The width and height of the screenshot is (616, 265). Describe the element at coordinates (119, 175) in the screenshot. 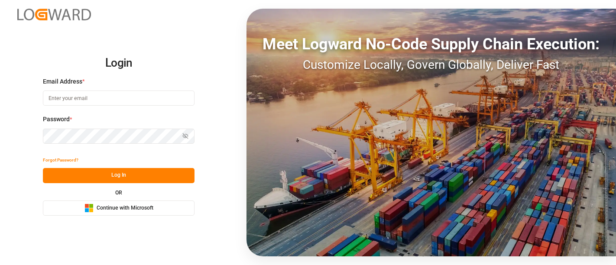

I see `button: Log In` at that location.